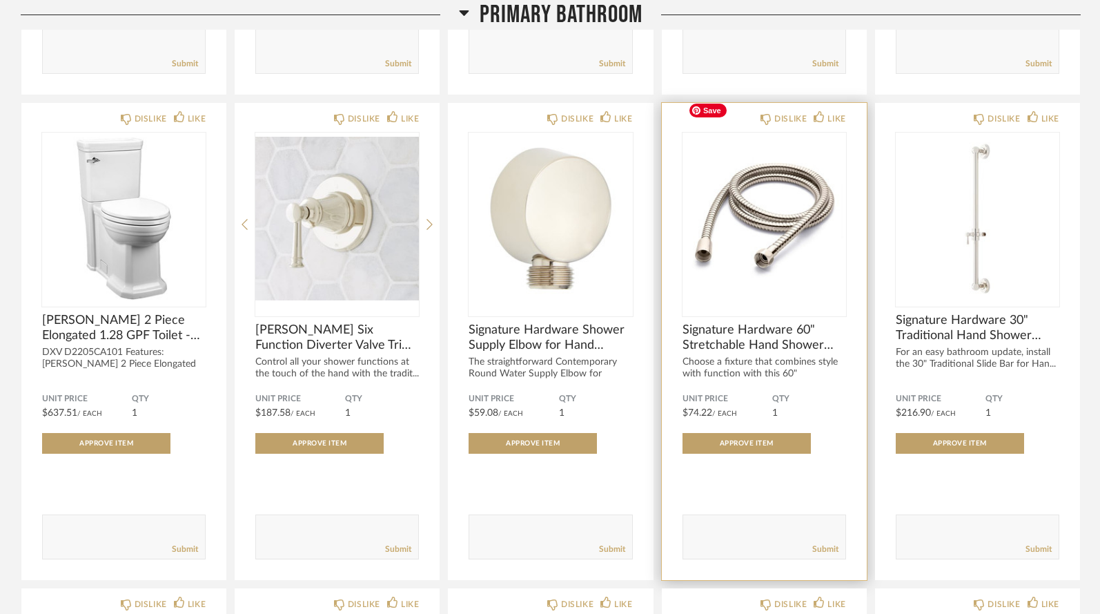  I want to click on span: Signature Hardware 30" Traditional Hand Shower Slide Bar, so click(977, 328).